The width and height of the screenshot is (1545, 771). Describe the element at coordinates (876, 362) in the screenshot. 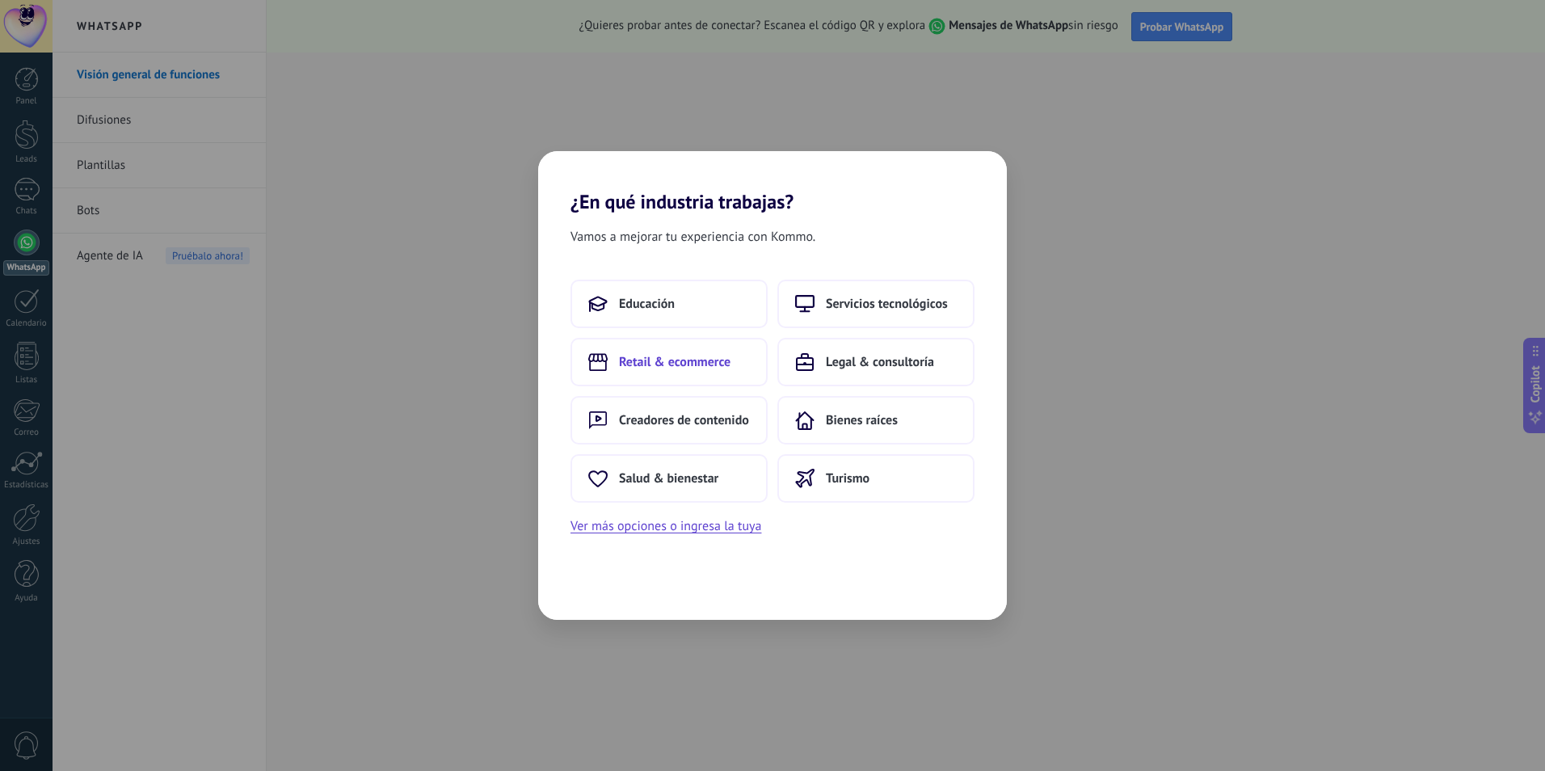

I see `button: Legal & consultoría` at that location.